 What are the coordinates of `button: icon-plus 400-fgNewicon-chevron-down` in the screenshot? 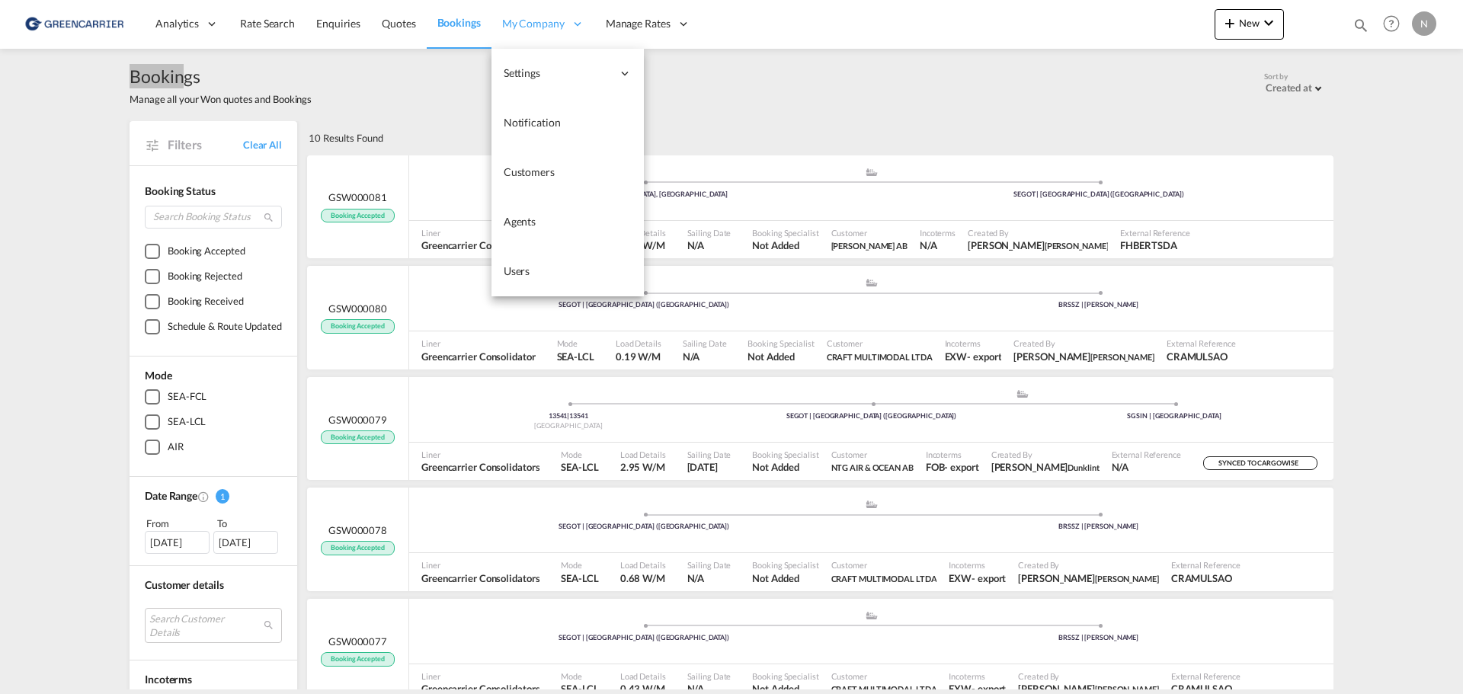 It's located at (1249, 24).